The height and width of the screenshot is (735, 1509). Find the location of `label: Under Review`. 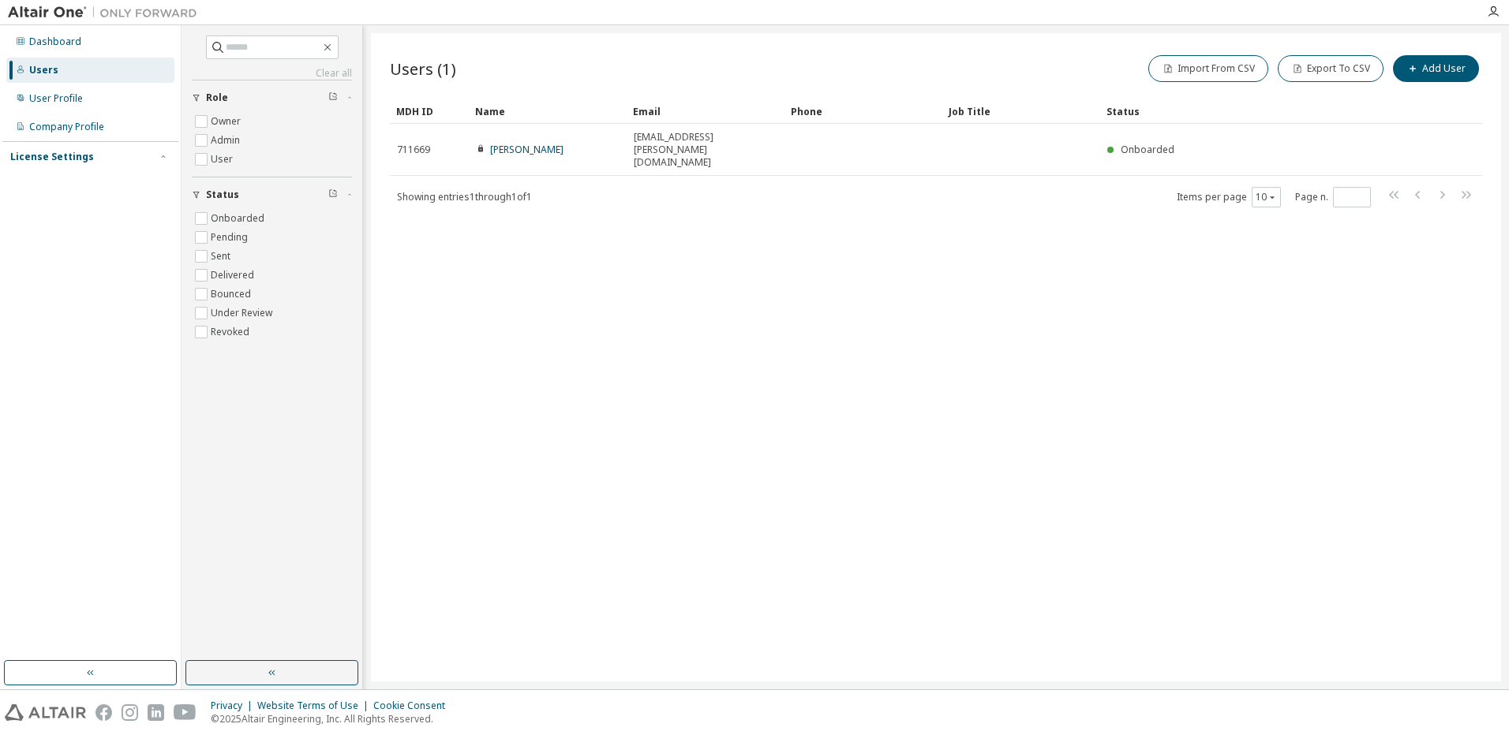

label: Under Review is located at coordinates (243, 313).